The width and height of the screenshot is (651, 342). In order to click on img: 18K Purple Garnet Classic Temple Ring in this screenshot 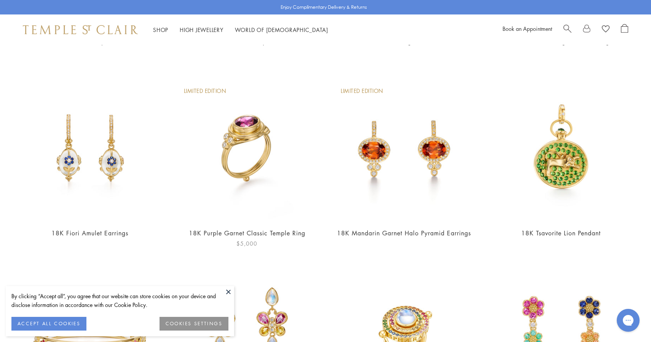, I will do `click(247, 150)`.